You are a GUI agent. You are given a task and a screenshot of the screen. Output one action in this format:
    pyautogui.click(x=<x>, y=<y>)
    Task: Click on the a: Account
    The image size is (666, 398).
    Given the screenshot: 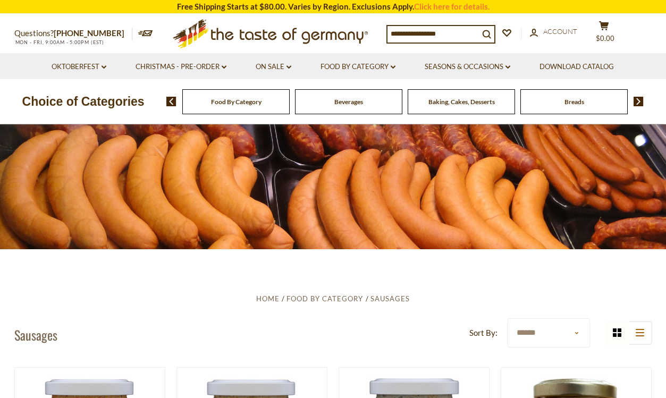 What is the action you would take?
    pyautogui.click(x=553, y=32)
    